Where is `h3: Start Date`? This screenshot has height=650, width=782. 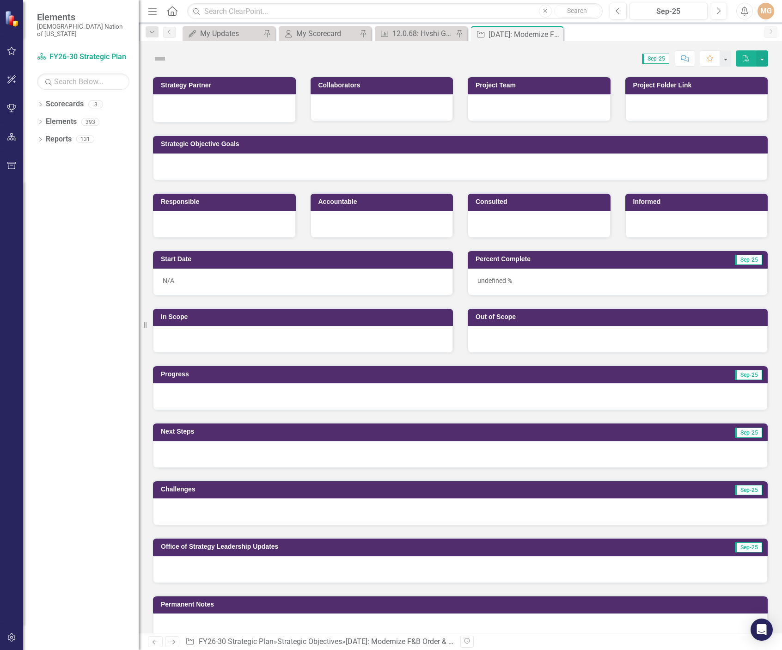 h3: Start Date is located at coordinates (305, 259).